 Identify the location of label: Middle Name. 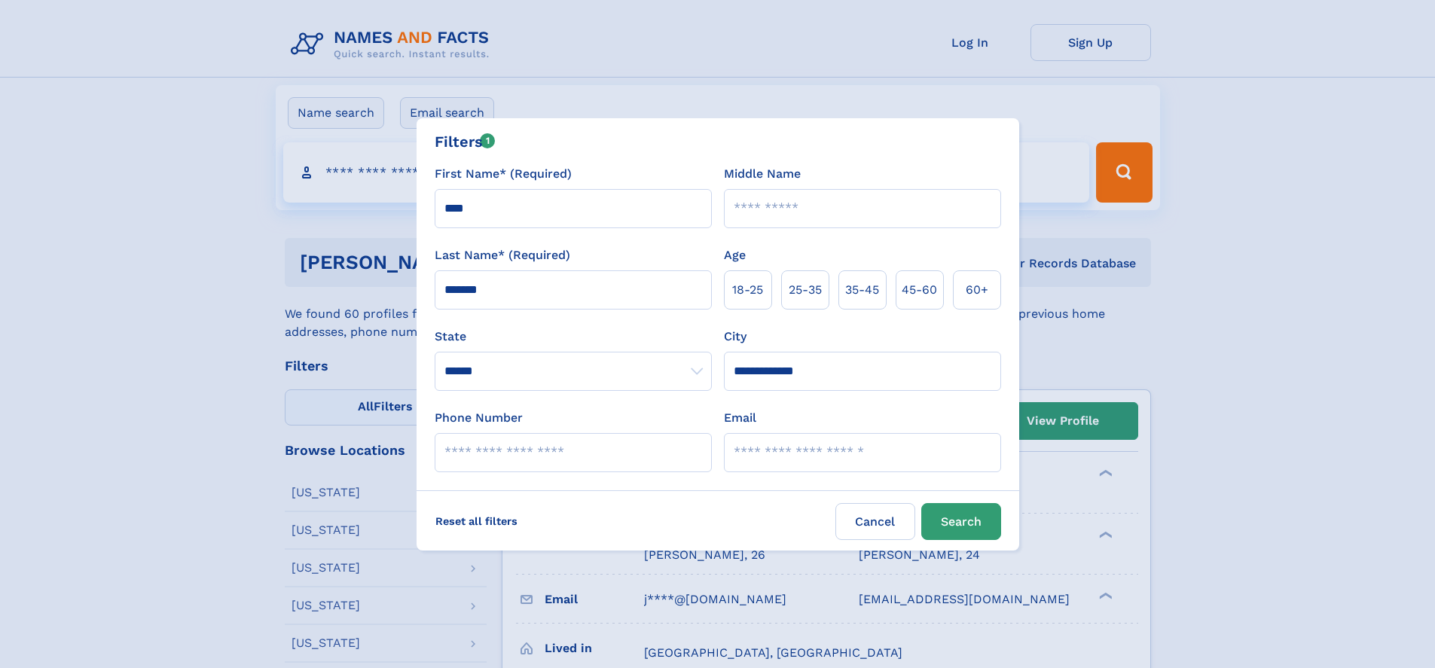
(762, 174).